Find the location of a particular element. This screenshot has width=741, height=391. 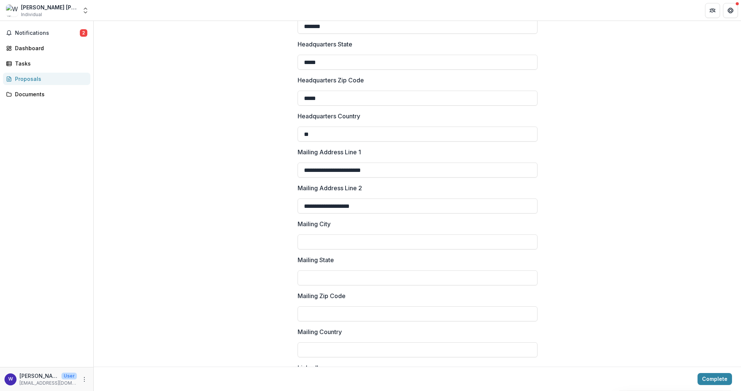

button: Open entity switcher is located at coordinates (85, 10).